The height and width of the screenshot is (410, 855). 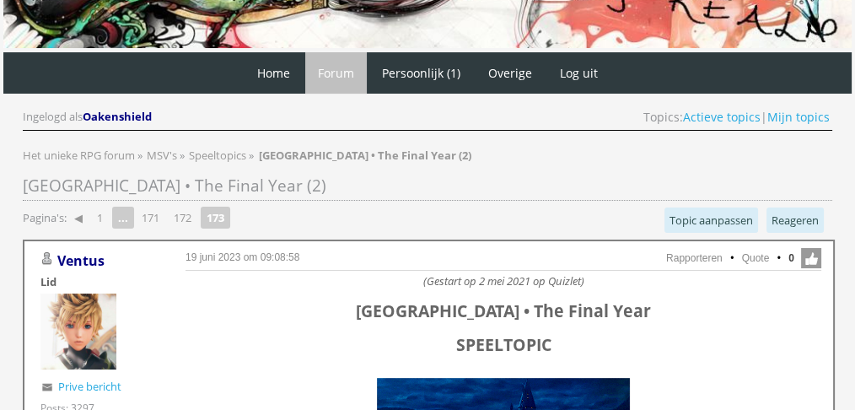 What do you see at coordinates (791, 258) in the screenshot?
I see `span: 0` at bounding box center [791, 258].